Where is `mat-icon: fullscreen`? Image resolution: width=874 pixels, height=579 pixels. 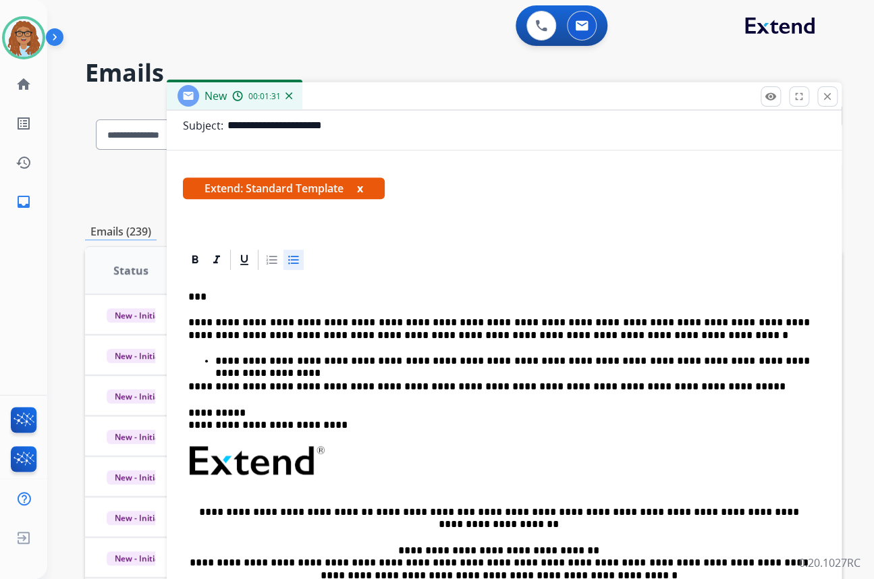
mat-icon: fullscreen is located at coordinates (800, 97).